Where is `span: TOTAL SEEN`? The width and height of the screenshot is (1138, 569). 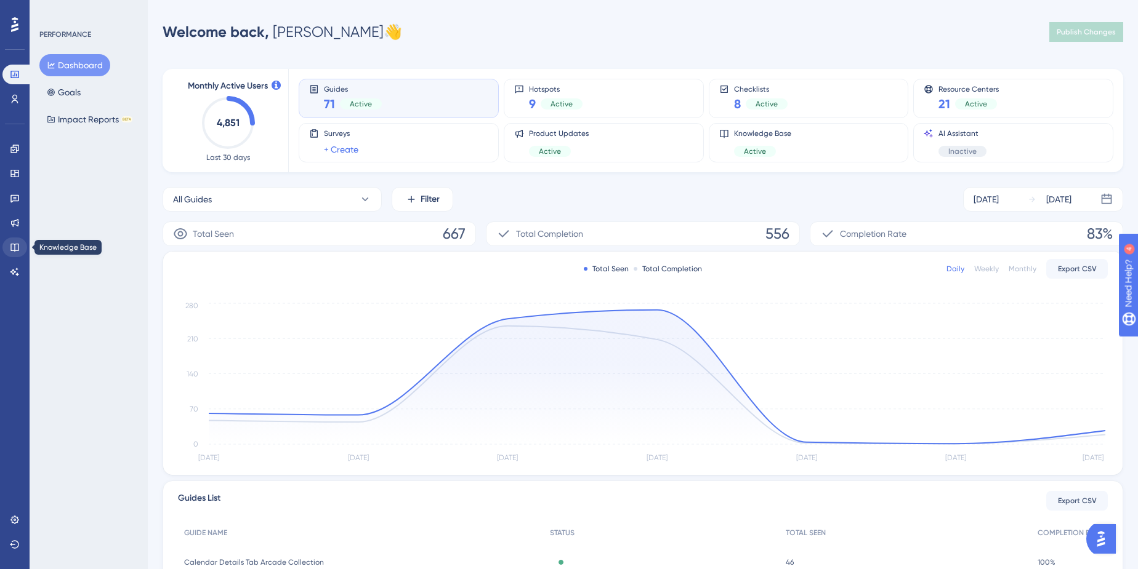
span: TOTAL SEEN is located at coordinates (805, 533).